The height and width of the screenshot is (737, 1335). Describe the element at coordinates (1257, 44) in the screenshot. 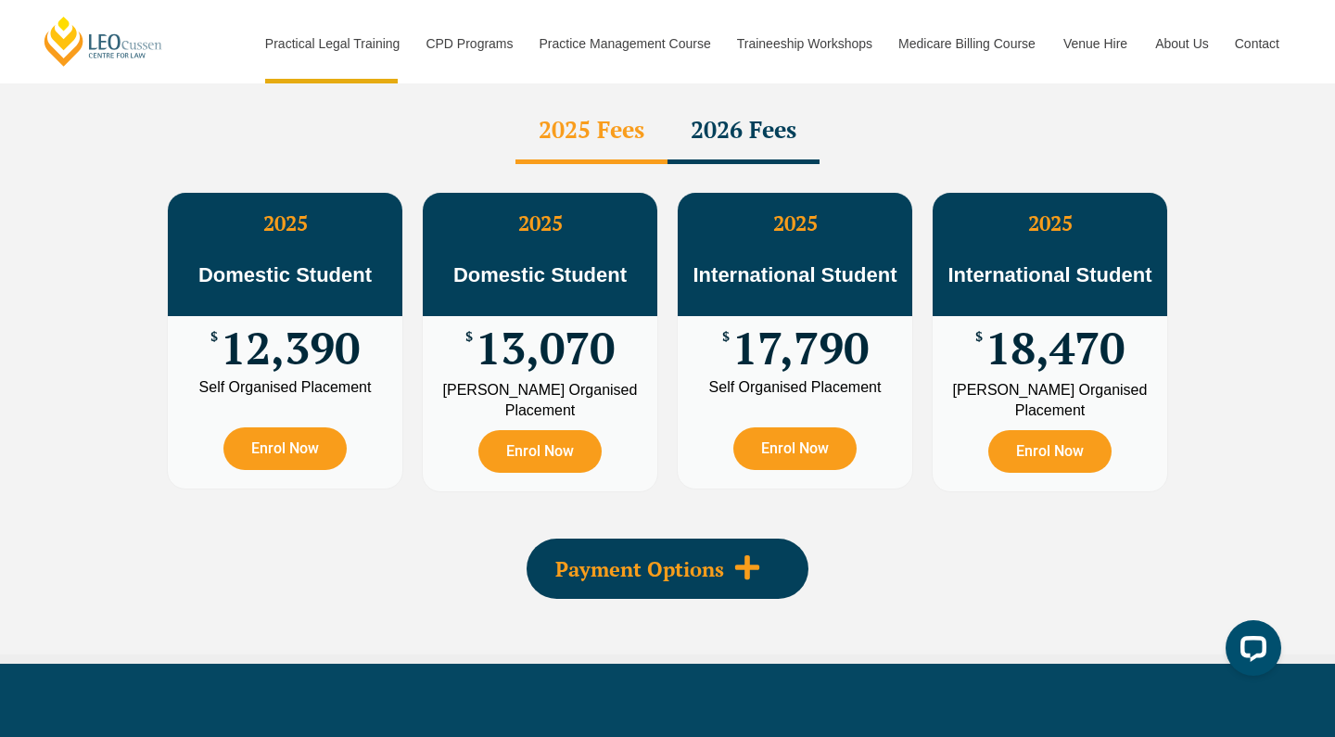

I see `a: Contact` at that location.